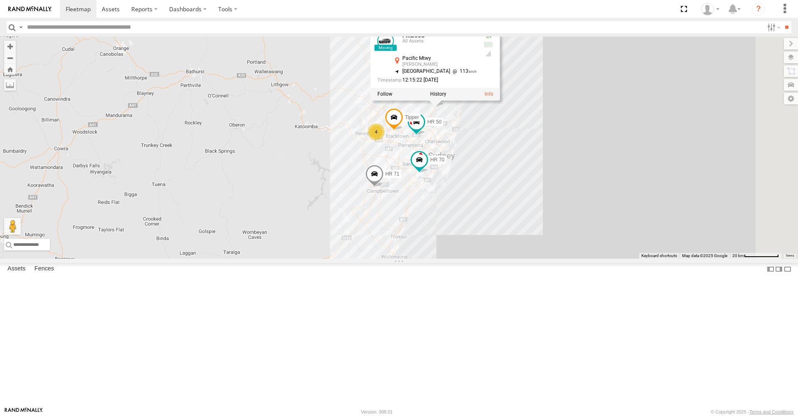  I want to click on div: 4, so click(376, 132).